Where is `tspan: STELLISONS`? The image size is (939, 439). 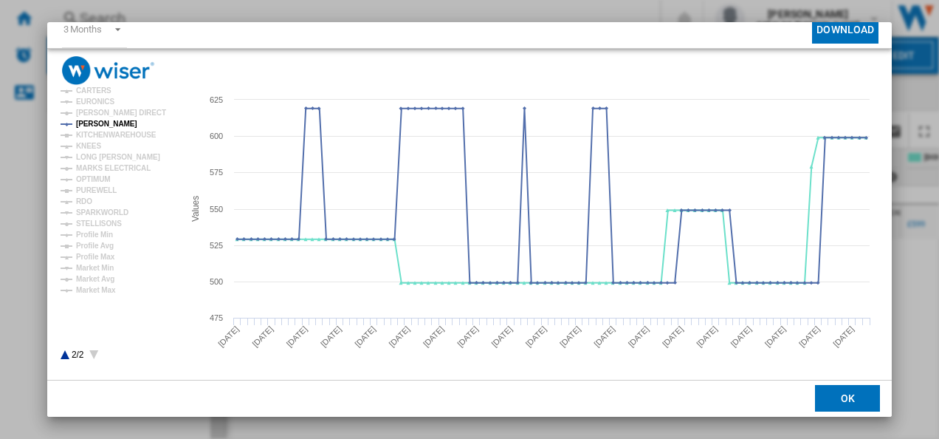 tspan: STELLISONS is located at coordinates (99, 223).